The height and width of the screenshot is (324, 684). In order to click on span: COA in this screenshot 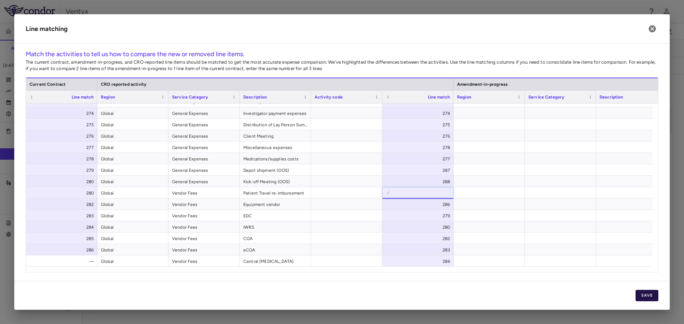, I will do `click(275, 239)`.